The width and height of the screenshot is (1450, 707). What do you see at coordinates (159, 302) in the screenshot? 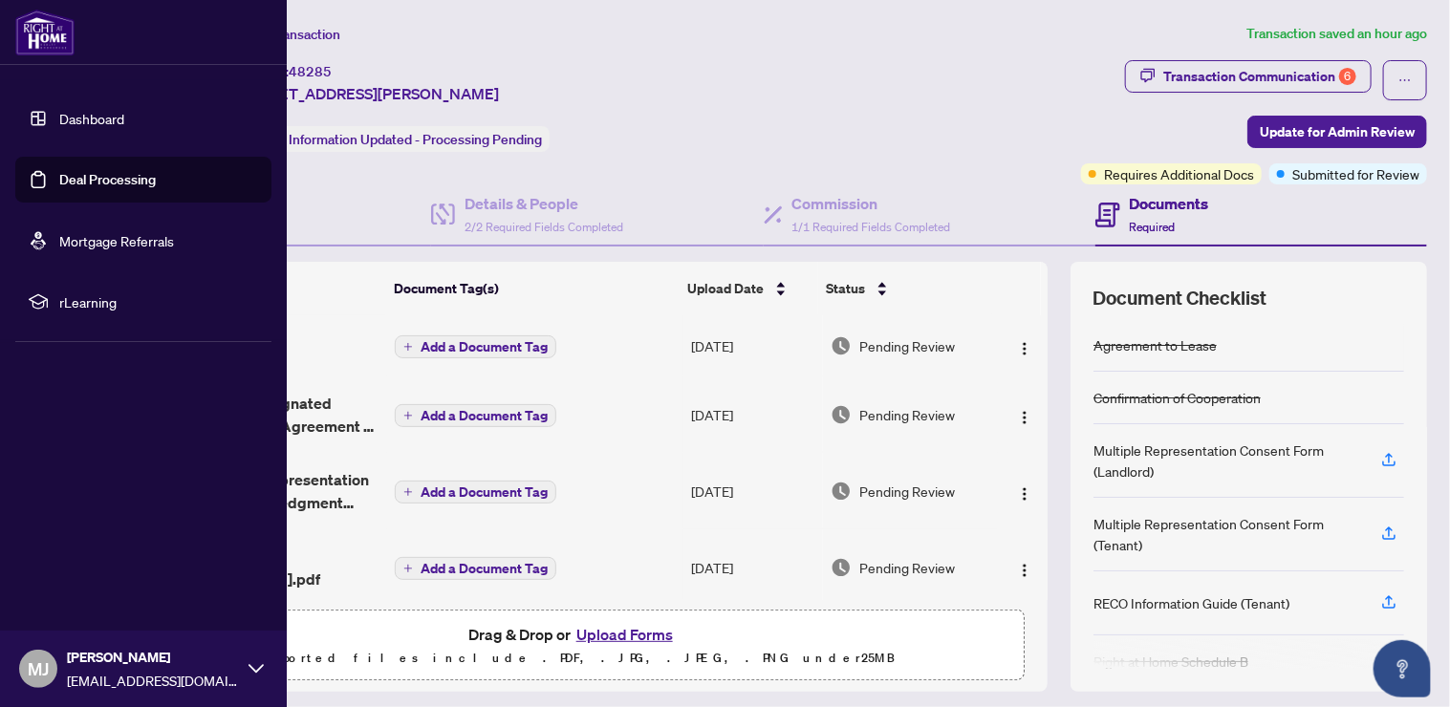
I see `span: rLearning` at bounding box center [159, 302].